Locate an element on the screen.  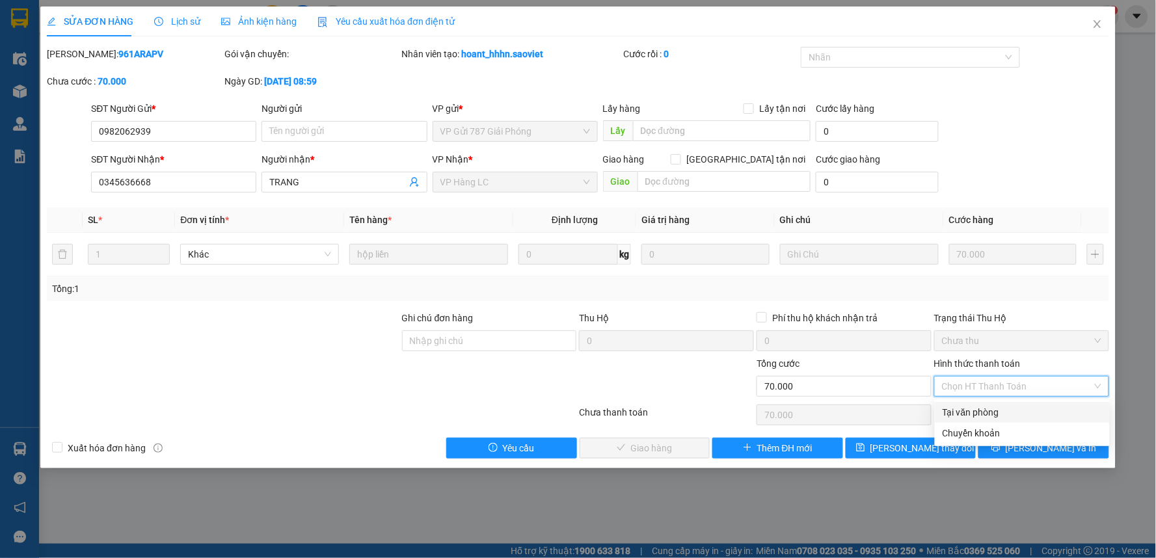
label: Ghi chú đơn hàng is located at coordinates (438, 318).